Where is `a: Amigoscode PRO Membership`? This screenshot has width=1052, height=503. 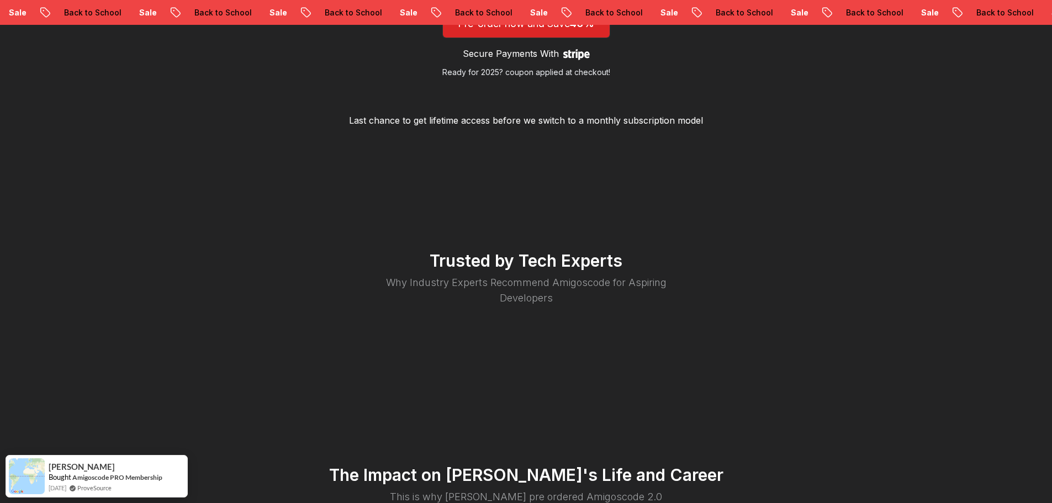
a: Amigoscode PRO Membership is located at coordinates (117, 477).